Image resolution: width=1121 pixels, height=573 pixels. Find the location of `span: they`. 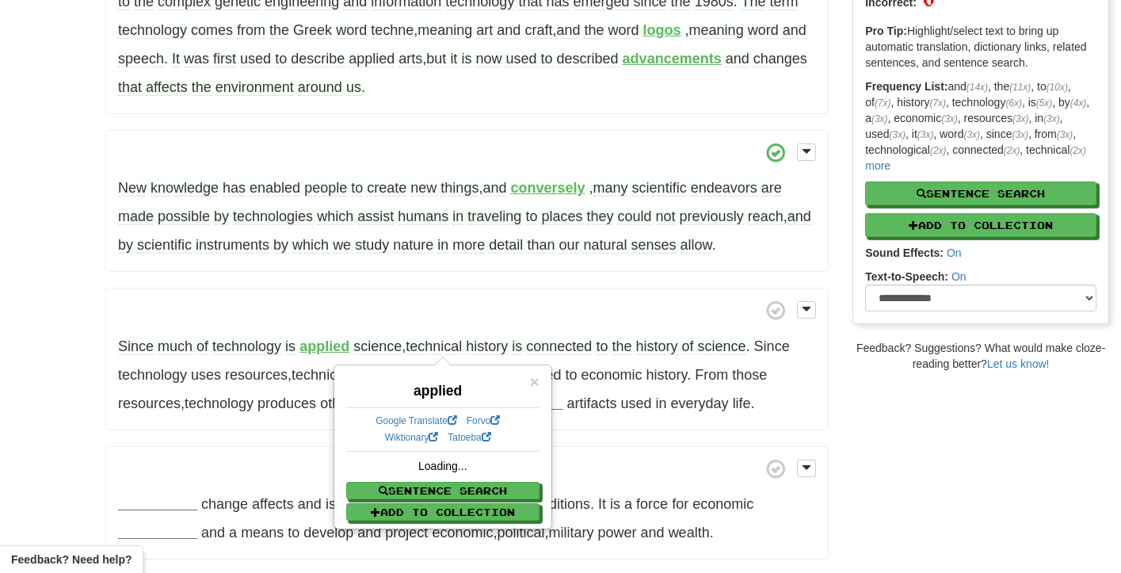

span: they is located at coordinates (600, 216).